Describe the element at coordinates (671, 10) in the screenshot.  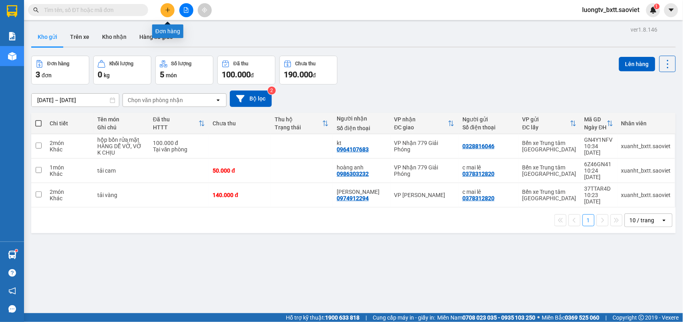
I see `button: caret-down` at that location.